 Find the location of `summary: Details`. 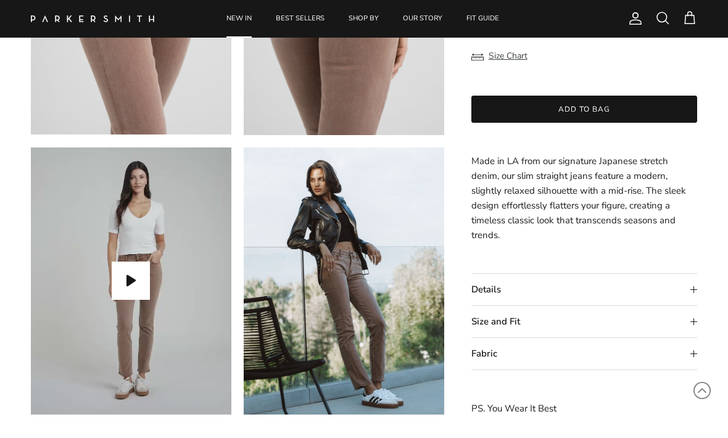

summary: Details is located at coordinates (584, 289).